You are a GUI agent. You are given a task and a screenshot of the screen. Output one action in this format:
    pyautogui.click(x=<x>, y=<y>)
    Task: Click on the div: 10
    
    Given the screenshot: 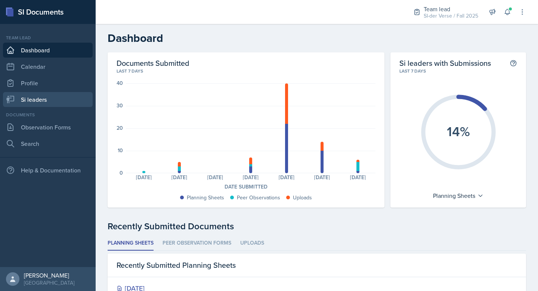 What is the action you would take?
    pyautogui.click(x=120, y=150)
    